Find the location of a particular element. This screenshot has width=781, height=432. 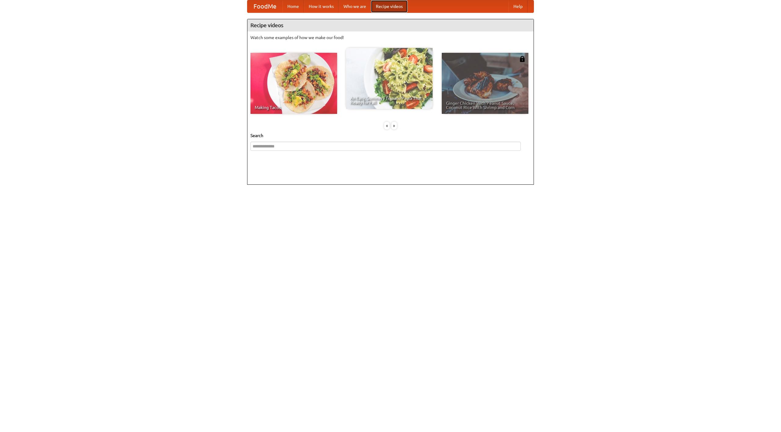

a: Making Tacos is located at coordinates (294, 83).